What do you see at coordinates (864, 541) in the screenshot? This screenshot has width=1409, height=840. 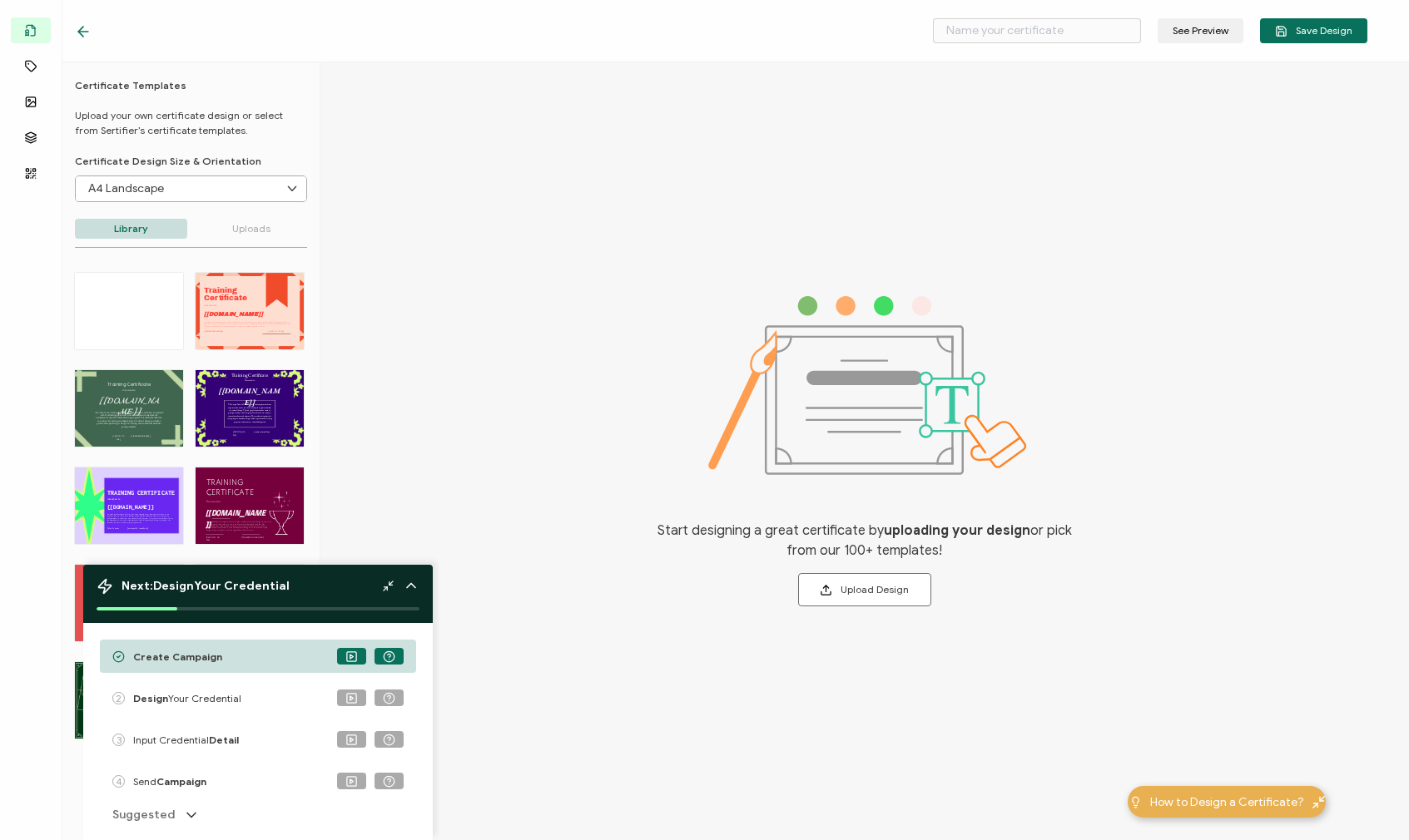 I see `span: Start designing a great certificate by or pick from our 100+ templates!` at bounding box center [864, 541].